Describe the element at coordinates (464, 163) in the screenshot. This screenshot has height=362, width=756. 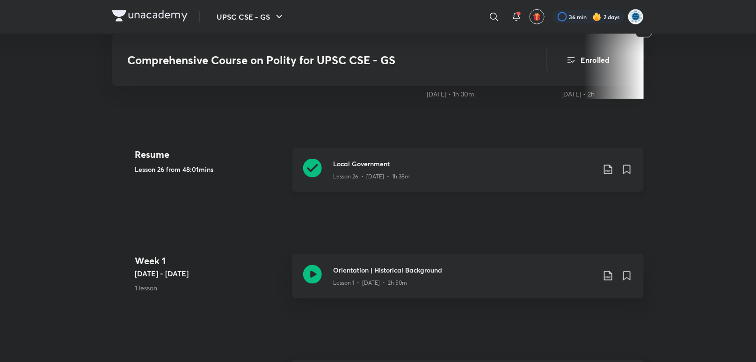
I see `h3: Local Government` at that location.